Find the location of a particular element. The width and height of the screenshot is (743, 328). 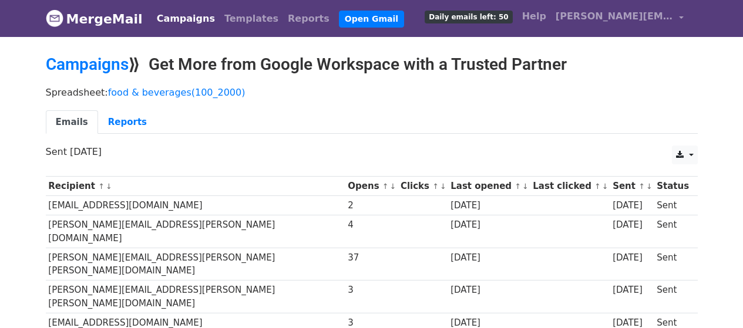

th: Last opened is located at coordinates (489, 186).